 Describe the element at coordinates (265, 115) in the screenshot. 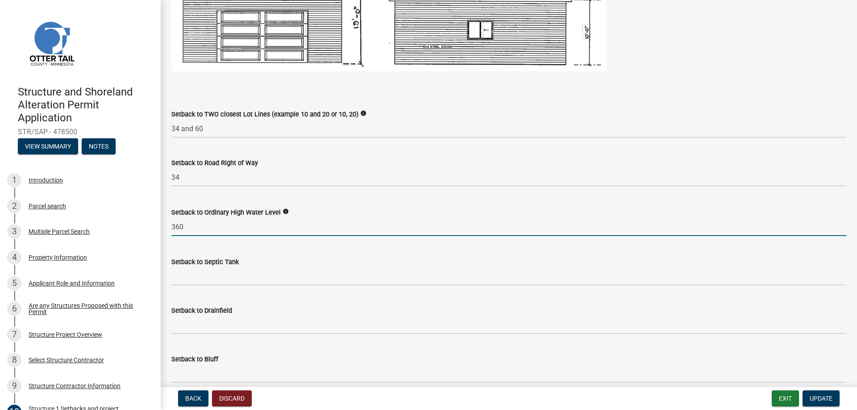

I see `label: Setback to TWO closest Lot Lines (example 10 and 20 or 10, 20)` at that location.